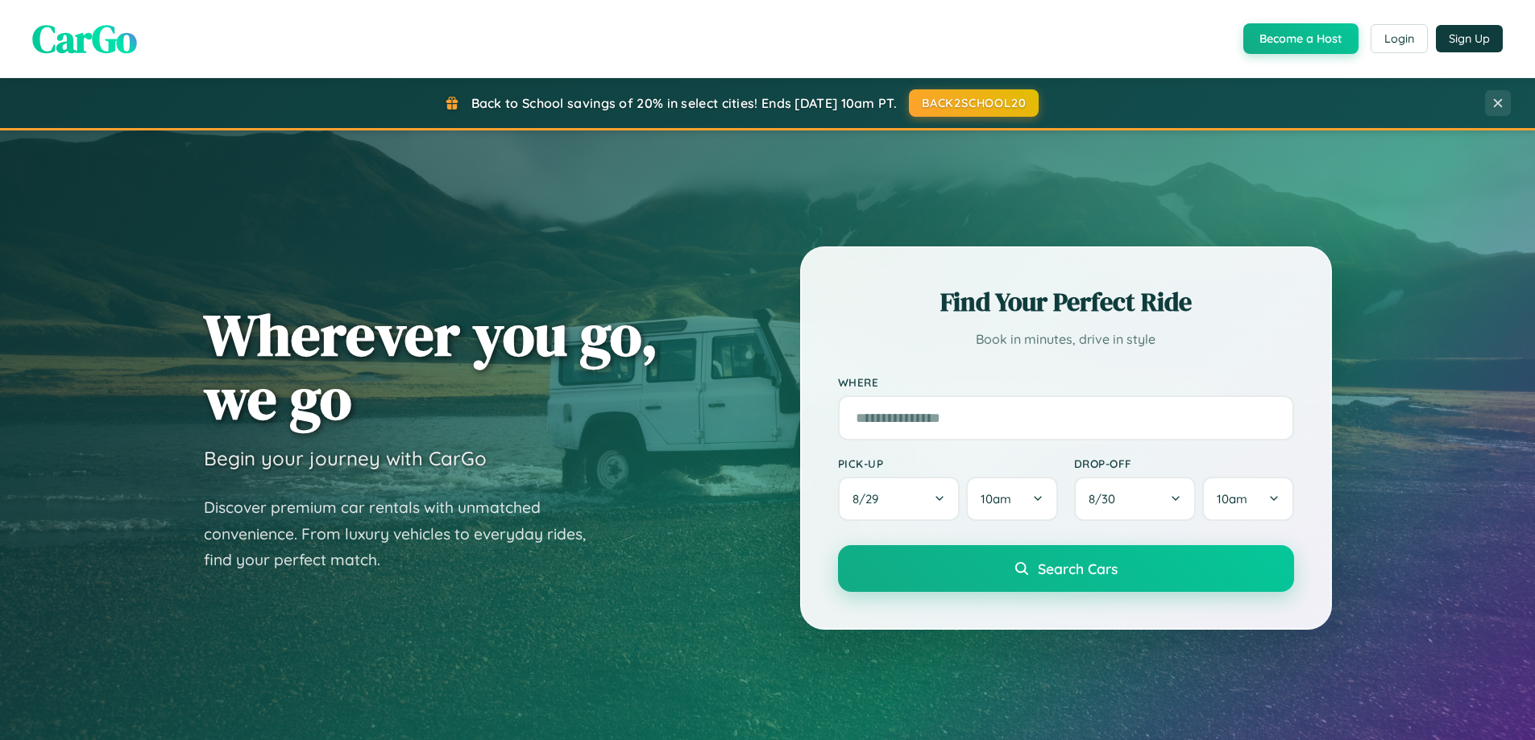  I want to click on h1: Wherever you go, we go, so click(431, 367).